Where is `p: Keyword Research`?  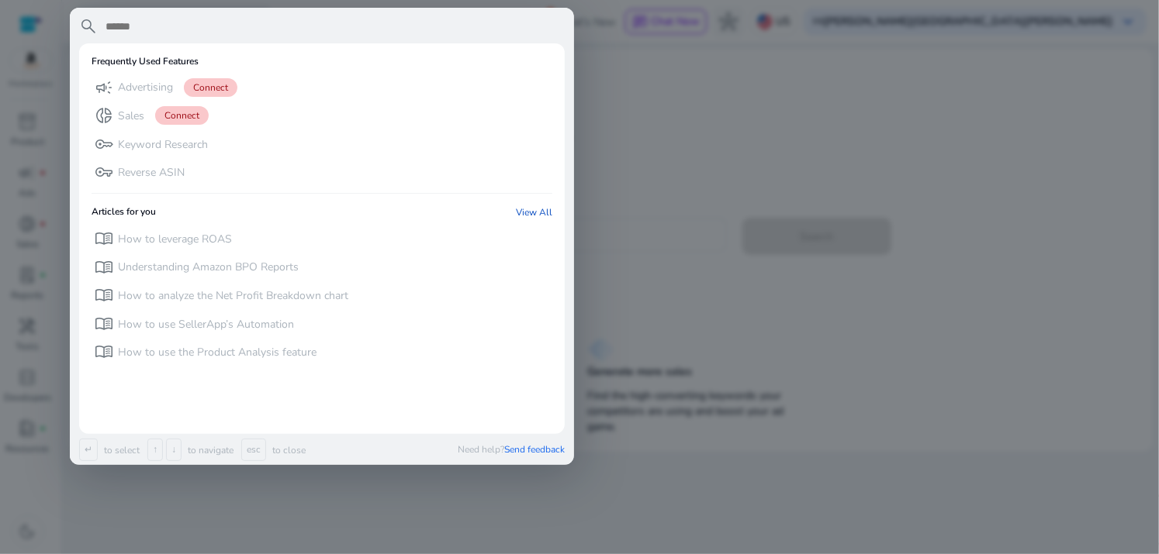 p: Keyword Research is located at coordinates (163, 145).